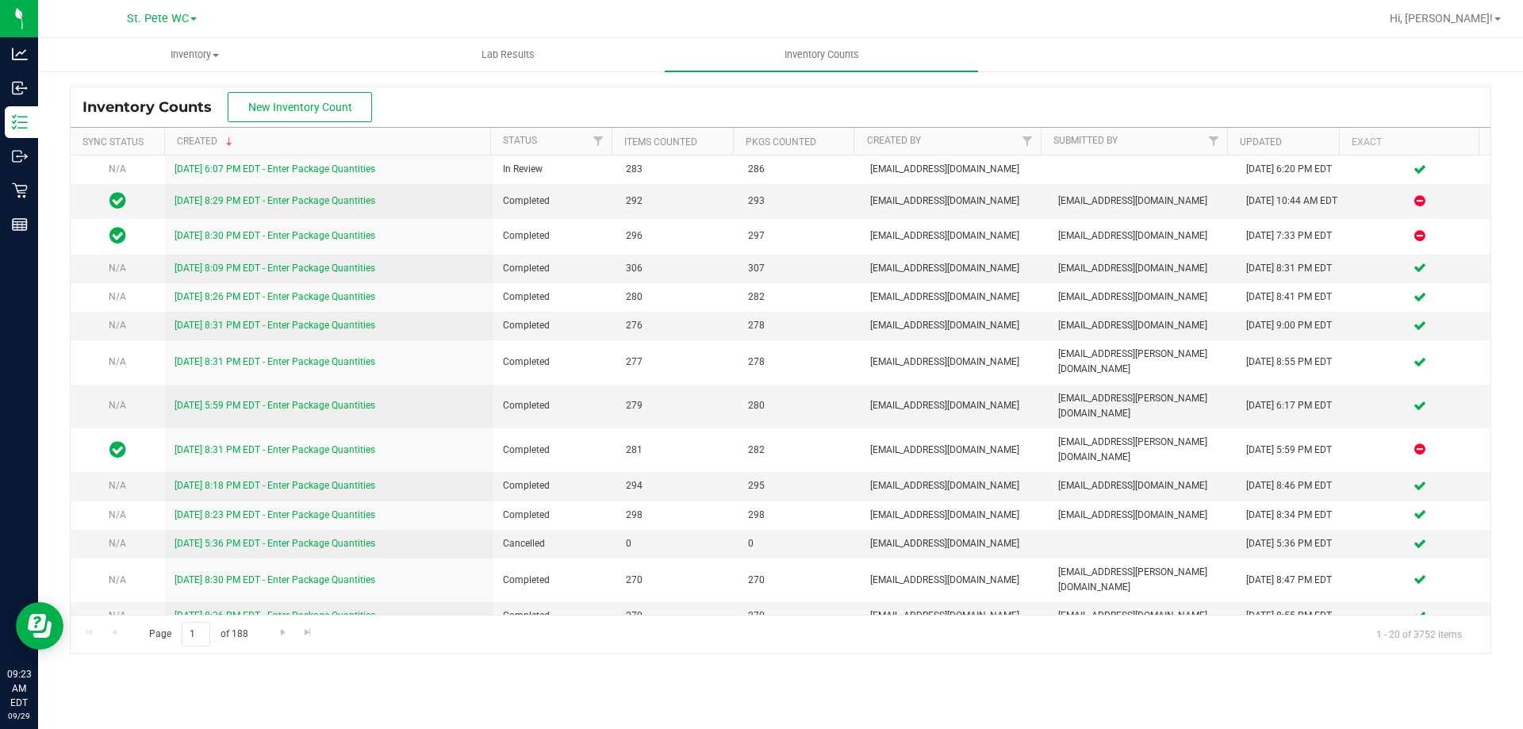 This screenshot has width=1523, height=729. I want to click on p: 09:23 AM EDT, so click(19, 689).